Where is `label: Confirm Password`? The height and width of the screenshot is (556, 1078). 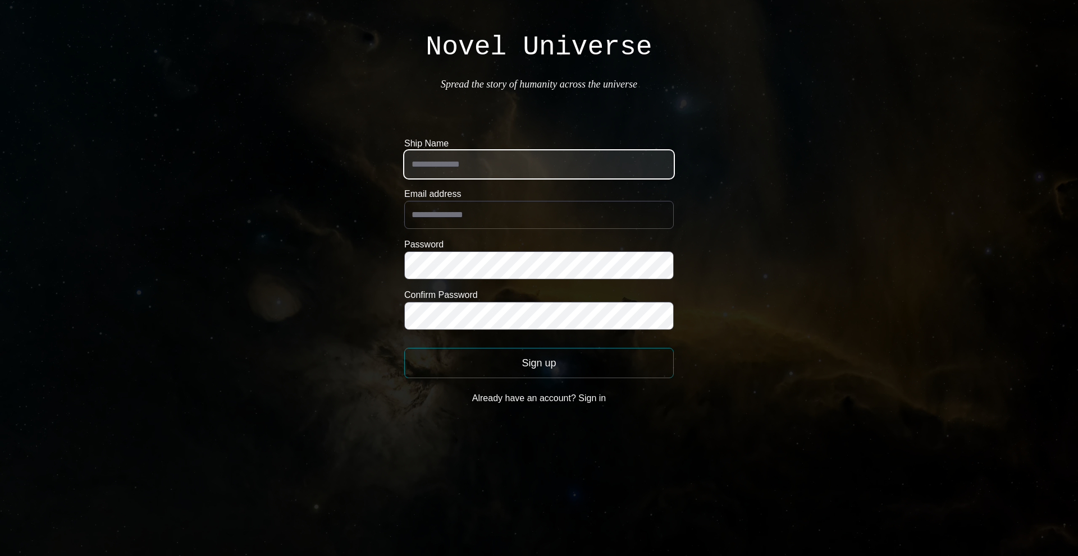
label: Confirm Password is located at coordinates (539, 295).